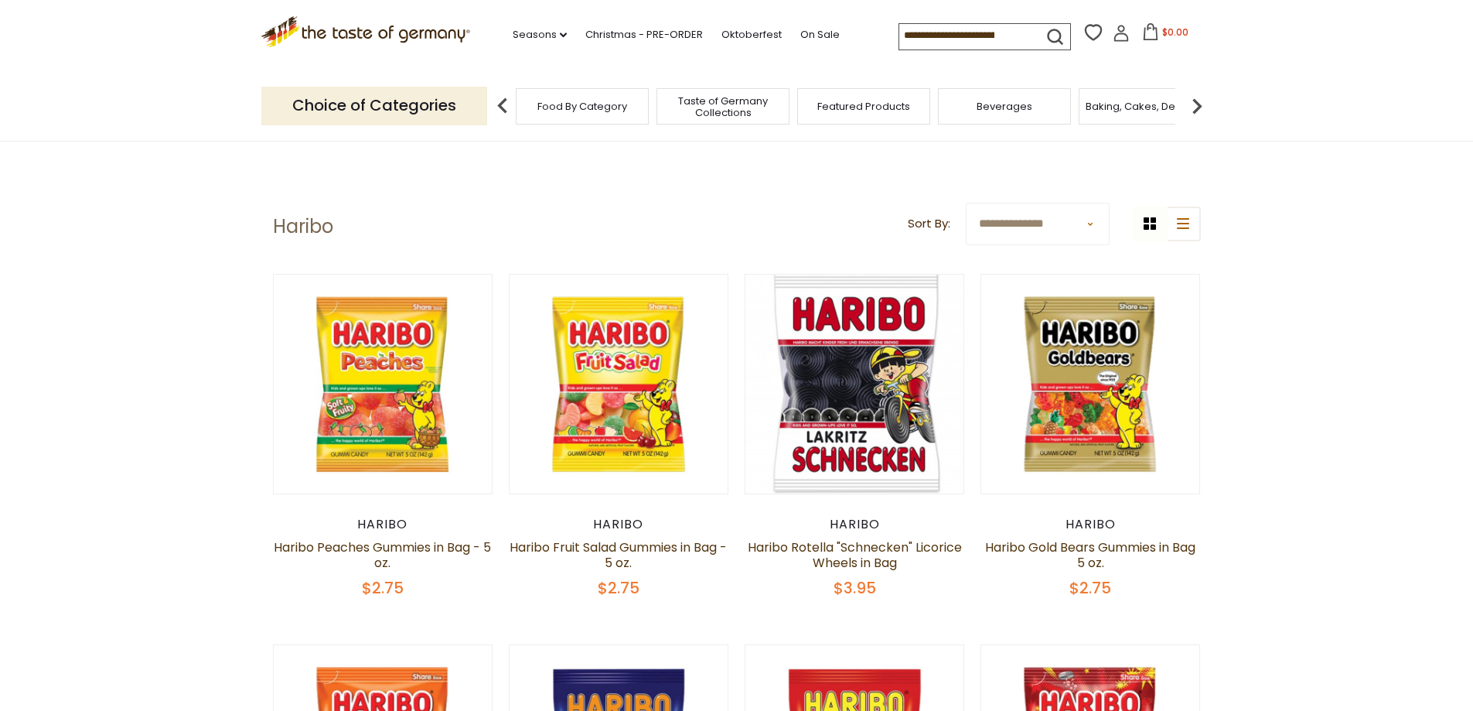 The height and width of the screenshot is (711, 1473). What do you see at coordinates (1197, 106) in the screenshot?
I see `img: next arrow` at bounding box center [1197, 106].